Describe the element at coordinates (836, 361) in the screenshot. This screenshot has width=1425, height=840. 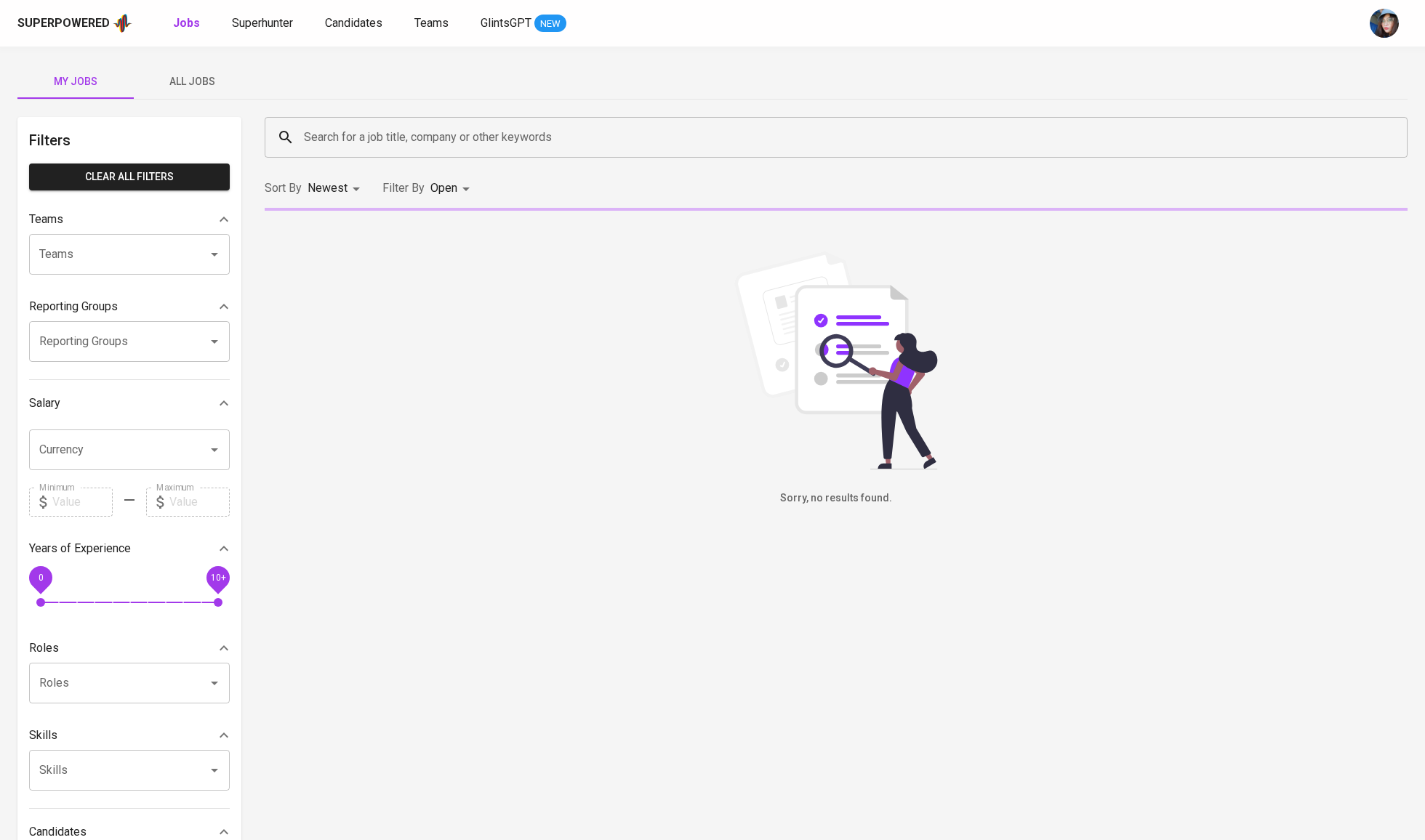
I see `img: file_searching.svg` at that location.